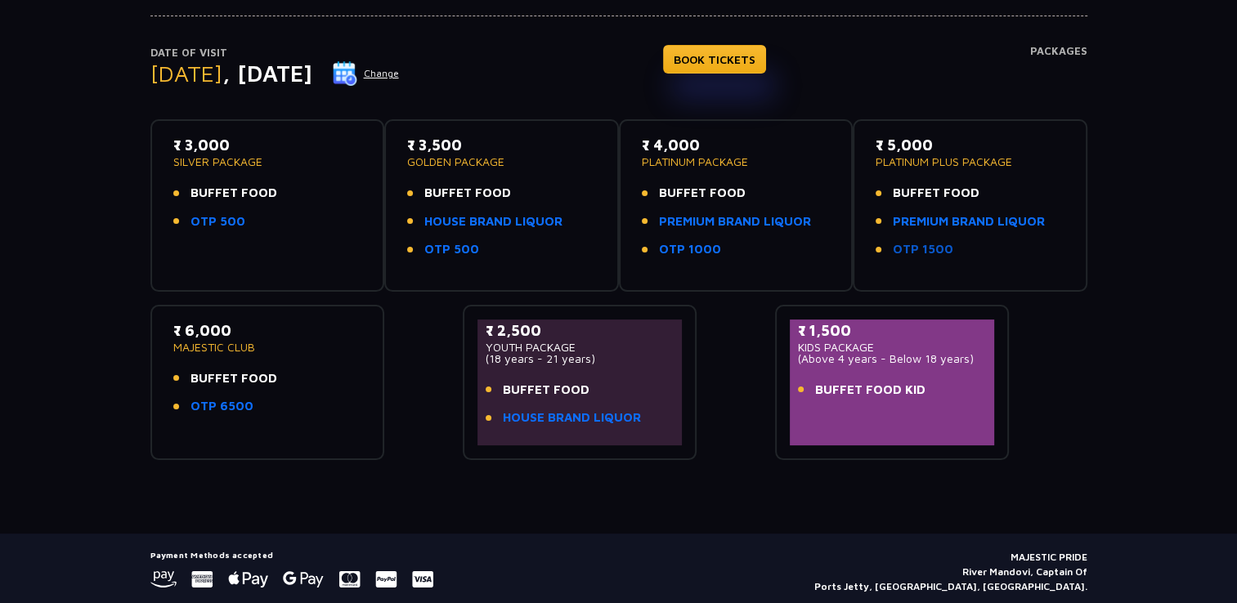  What do you see at coordinates (580, 359) in the screenshot?
I see `p: (18 years - 21 years)` at bounding box center [580, 359].